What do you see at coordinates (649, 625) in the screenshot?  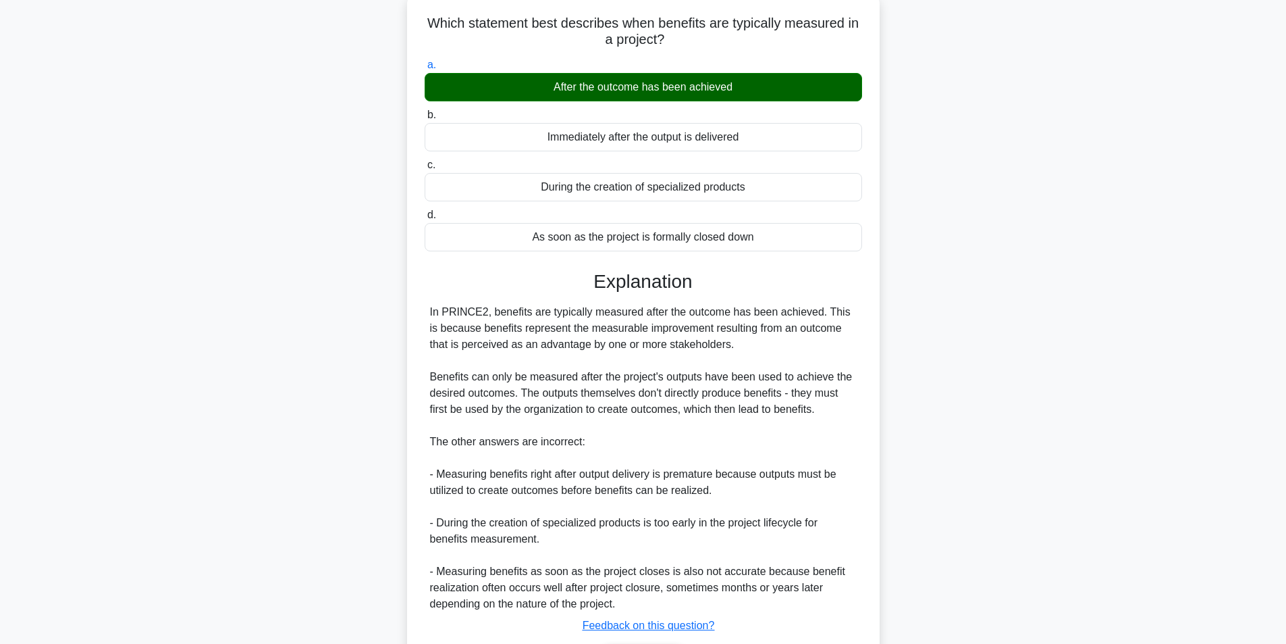 I see `u: Feedback on this question?` at bounding box center [649, 625].